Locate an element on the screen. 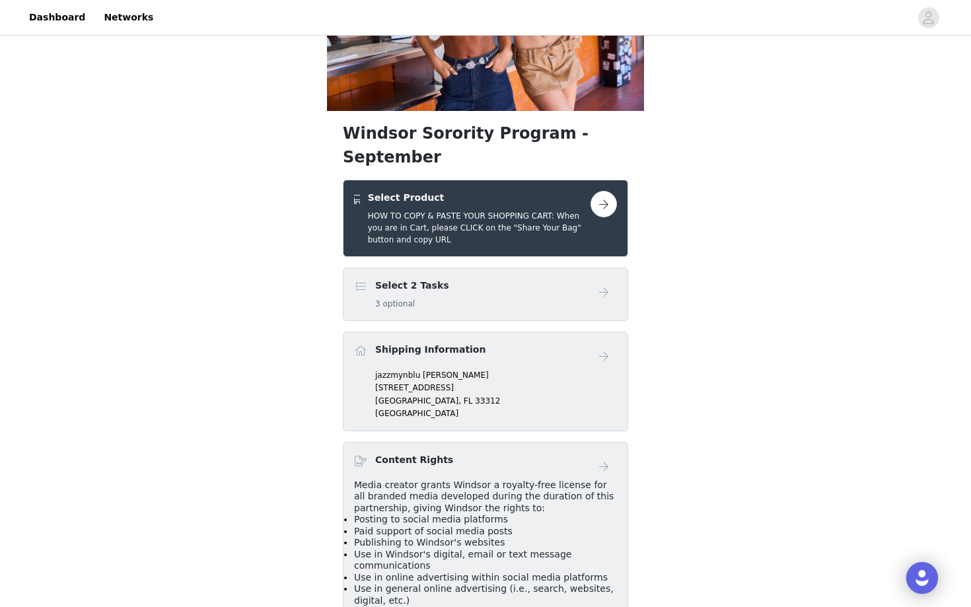 The height and width of the screenshot is (607, 971). span: Use in Windsor's digital, email or text message communications is located at coordinates (462, 560).